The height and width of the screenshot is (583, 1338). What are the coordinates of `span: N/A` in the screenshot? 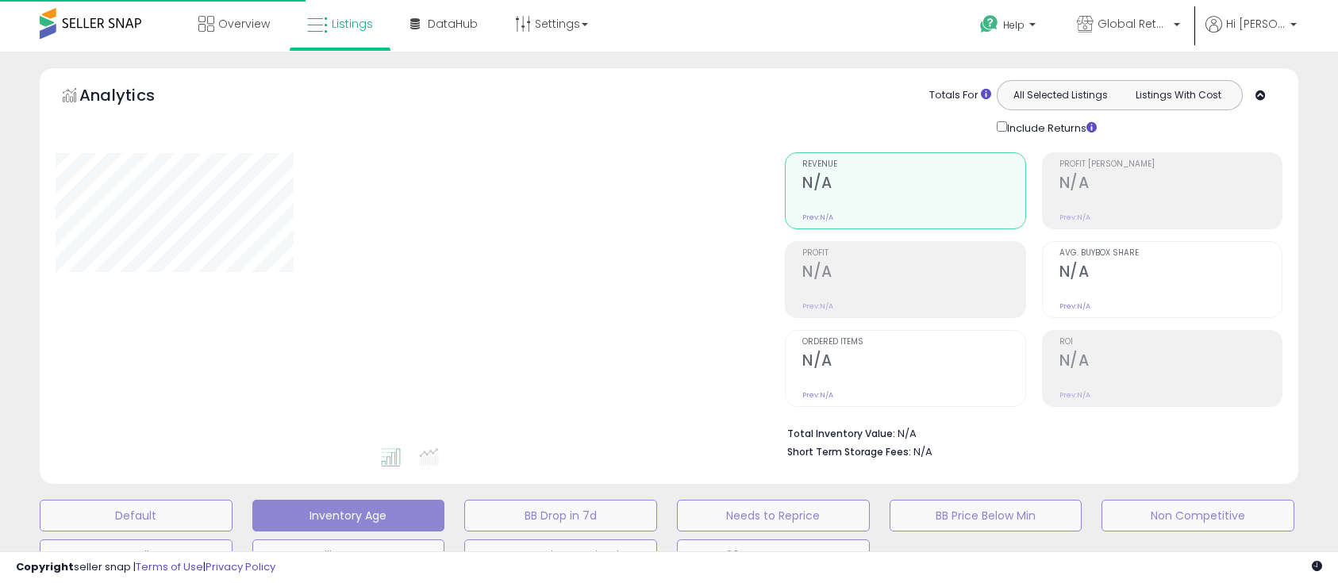 It's located at (923, 451).